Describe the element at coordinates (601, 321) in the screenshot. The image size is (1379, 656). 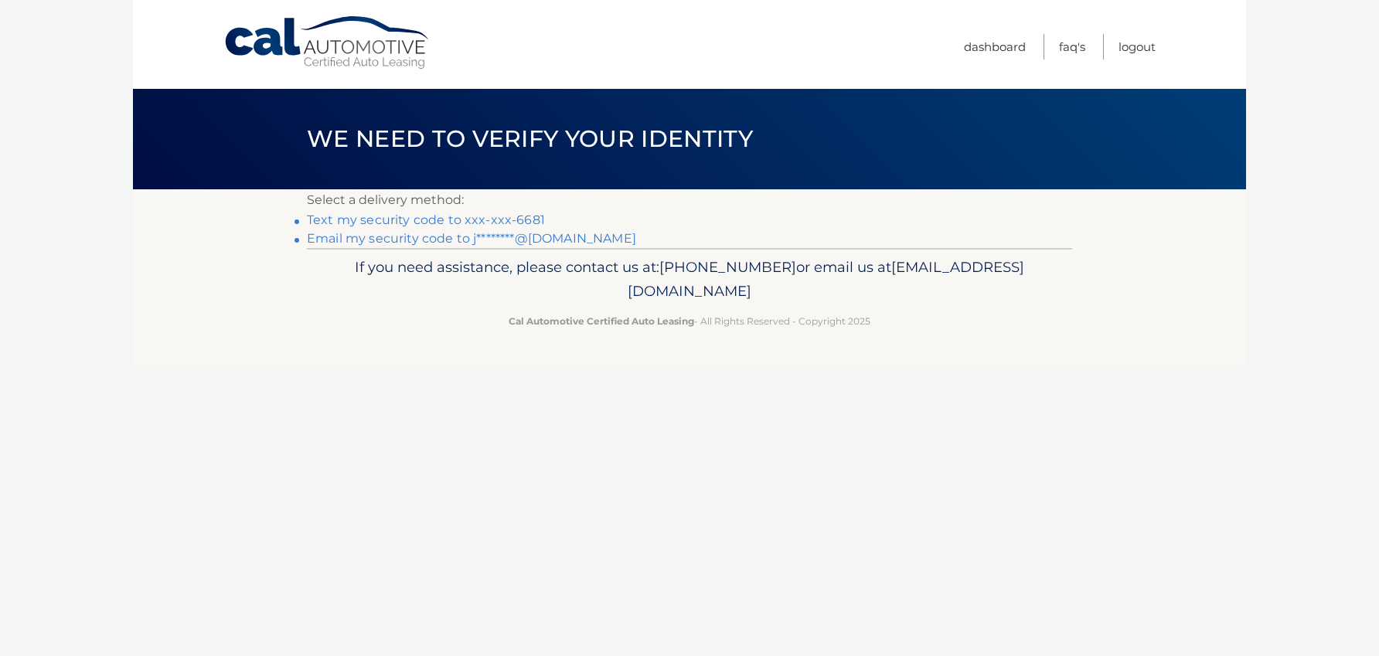
I see `strong: Cal Automotive Certified Auto Leasing` at that location.